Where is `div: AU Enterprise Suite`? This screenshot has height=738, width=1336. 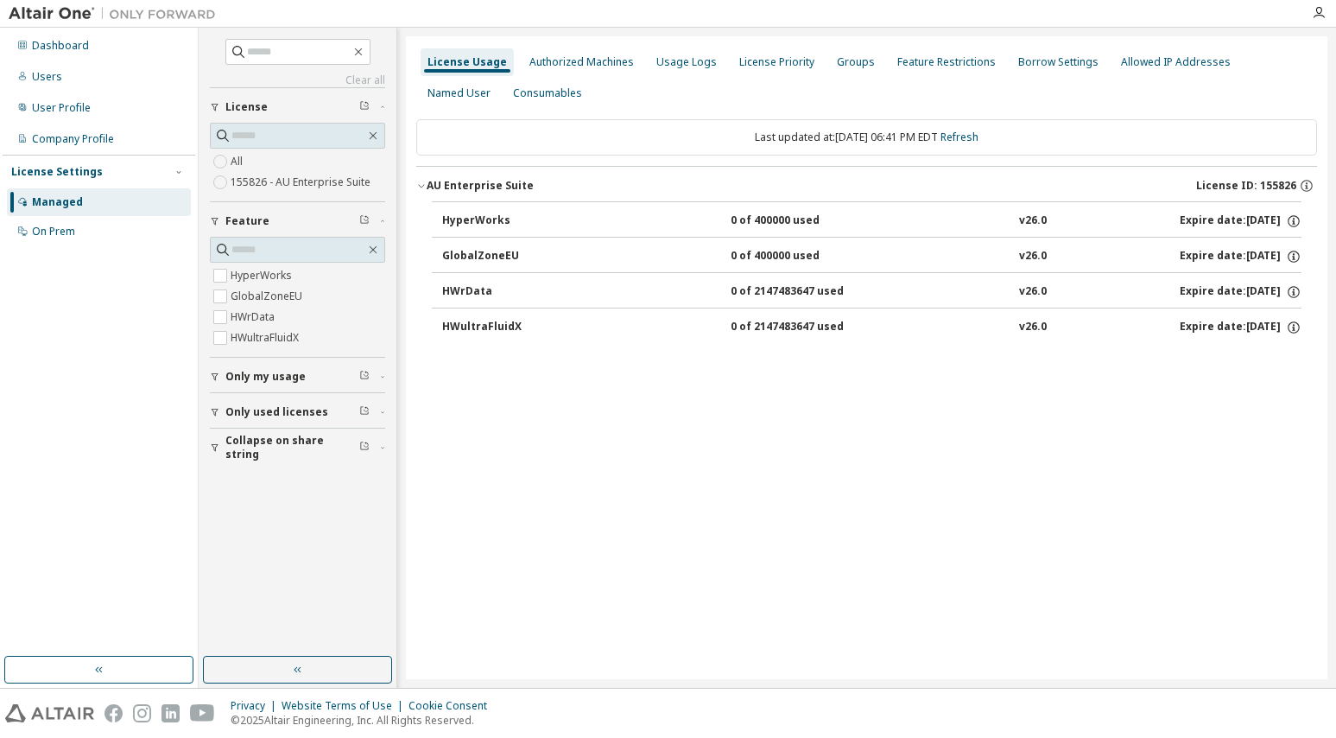
div: AU Enterprise Suite is located at coordinates (480, 186).